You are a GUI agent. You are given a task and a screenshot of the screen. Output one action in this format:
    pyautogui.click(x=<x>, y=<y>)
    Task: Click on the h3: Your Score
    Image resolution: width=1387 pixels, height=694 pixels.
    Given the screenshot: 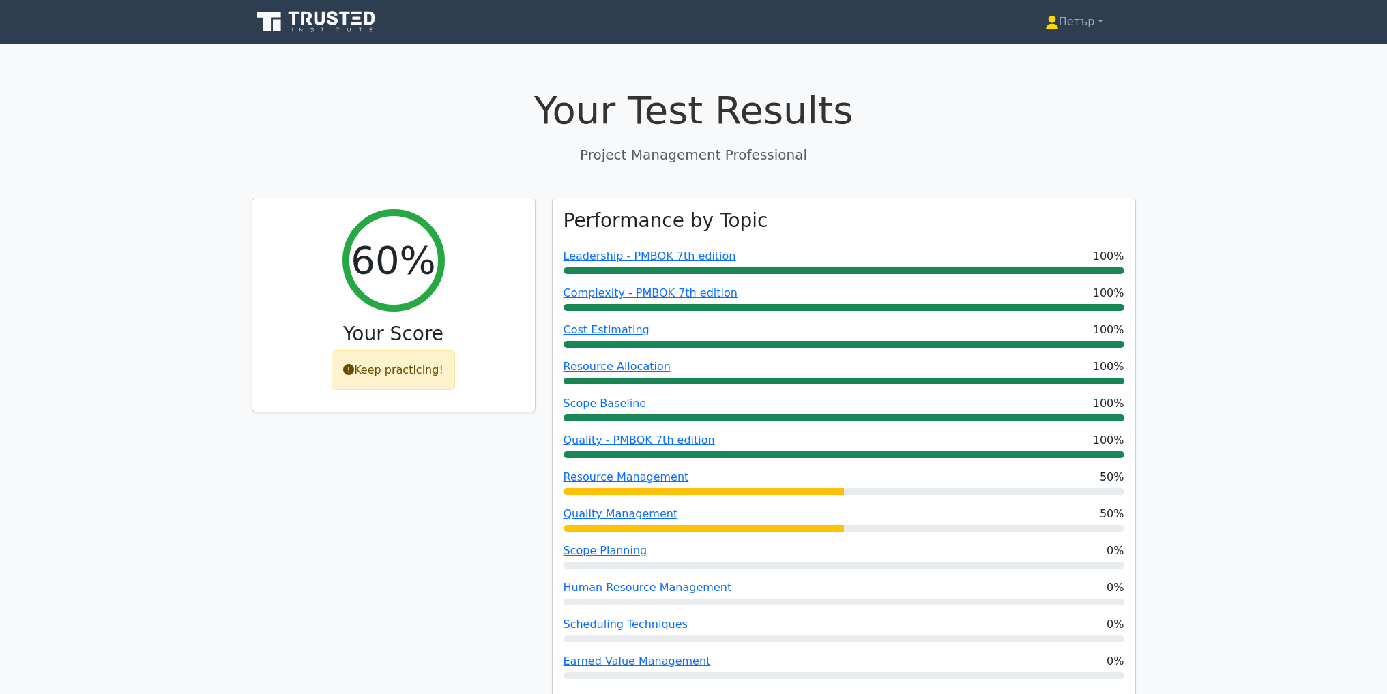 What is the action you would take?
    pyautogui.click(x=394, y=334)
    